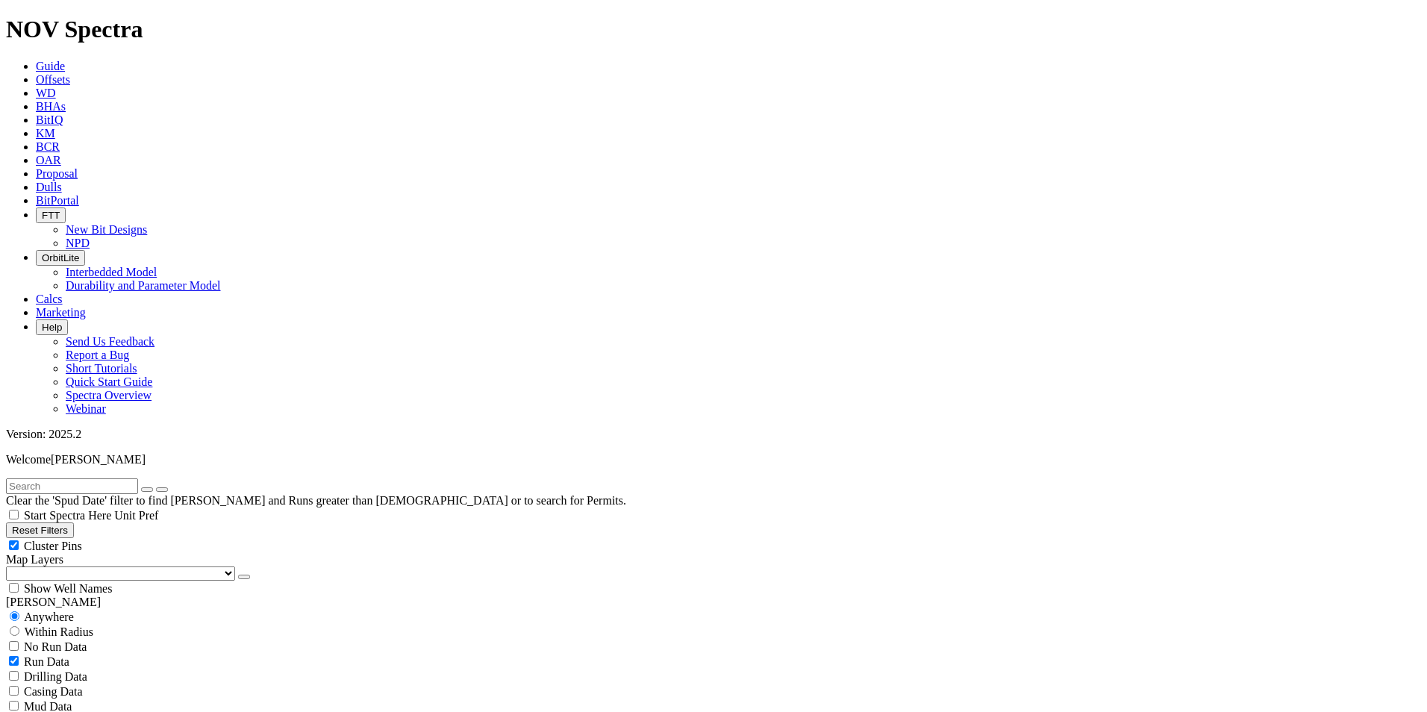  What do you see at coordinates (49, 299) in the screenshot?
I see `span: Calcs` at bounding box center [49, 299].